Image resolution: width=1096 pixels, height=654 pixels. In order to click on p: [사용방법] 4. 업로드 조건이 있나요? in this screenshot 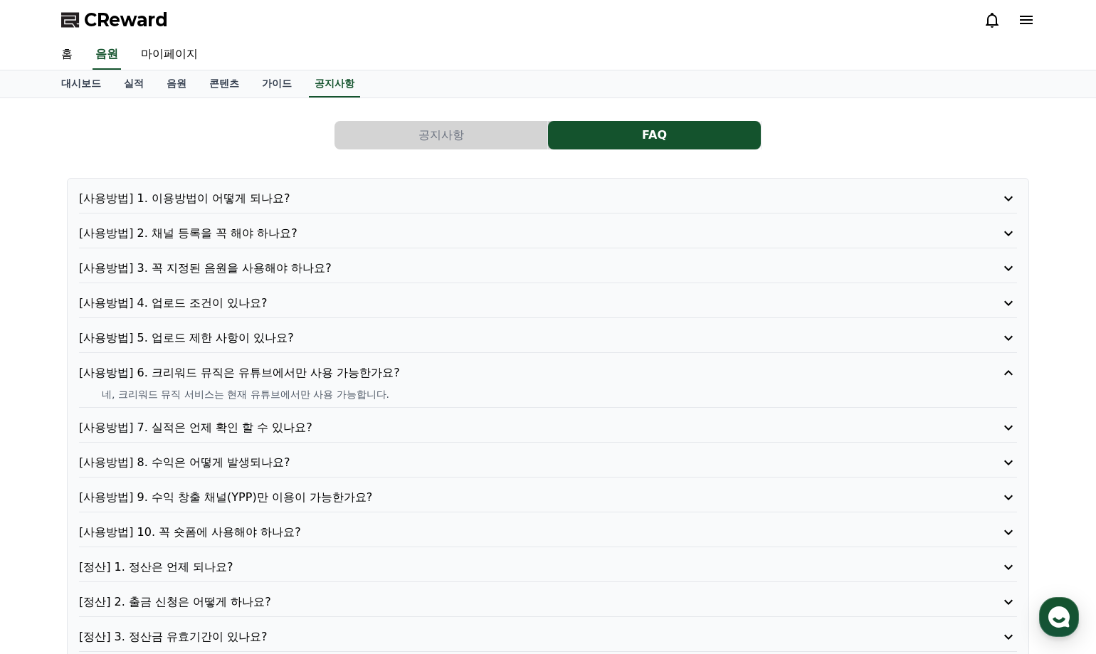, I will do `click(510, 303)`.